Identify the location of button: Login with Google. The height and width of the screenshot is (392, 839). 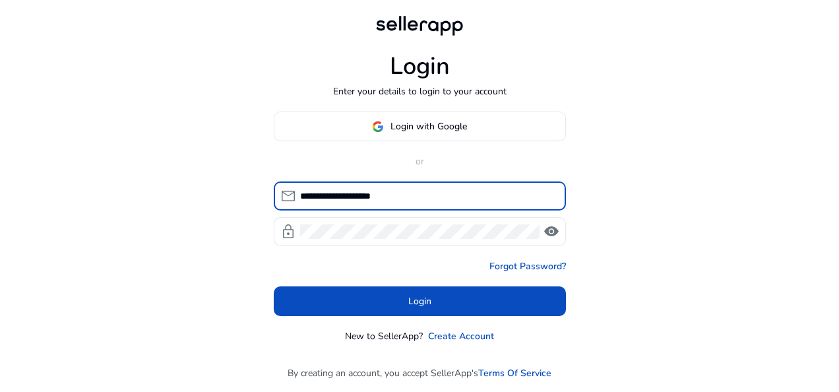
(419, 126).